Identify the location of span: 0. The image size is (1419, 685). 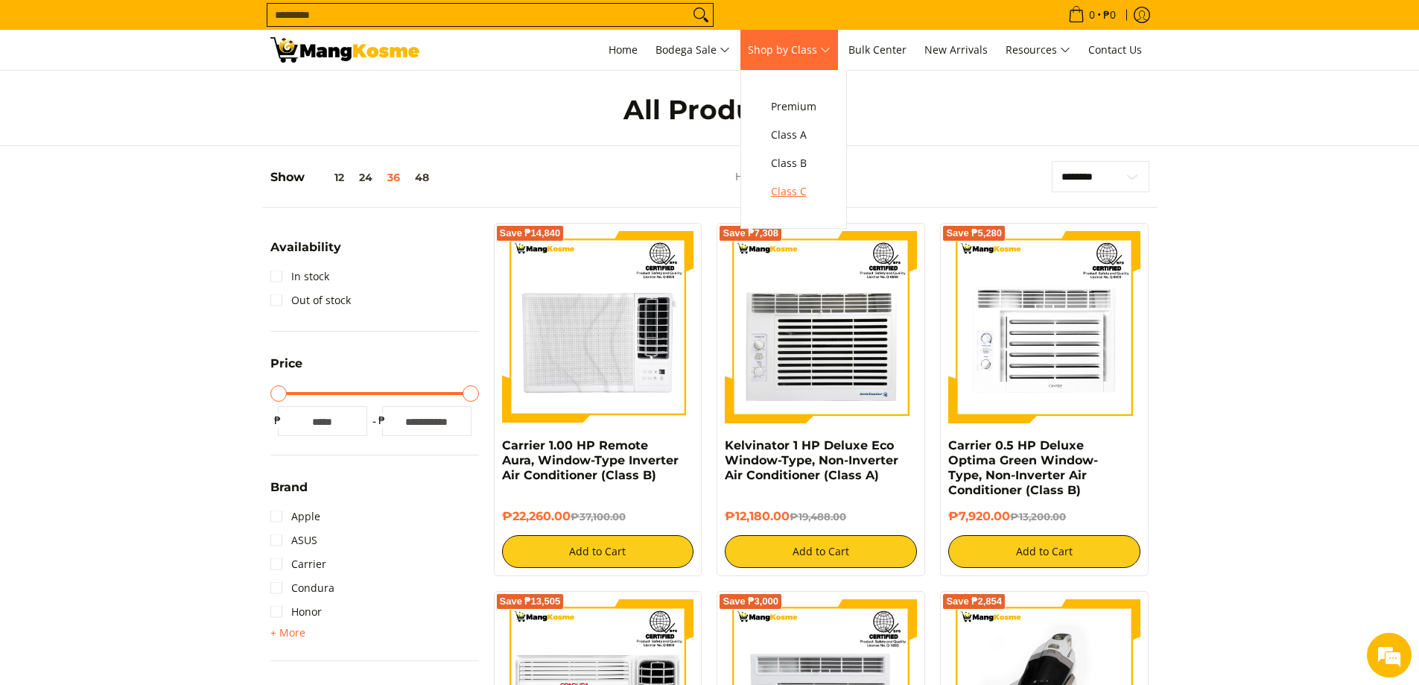
(1092, 15).